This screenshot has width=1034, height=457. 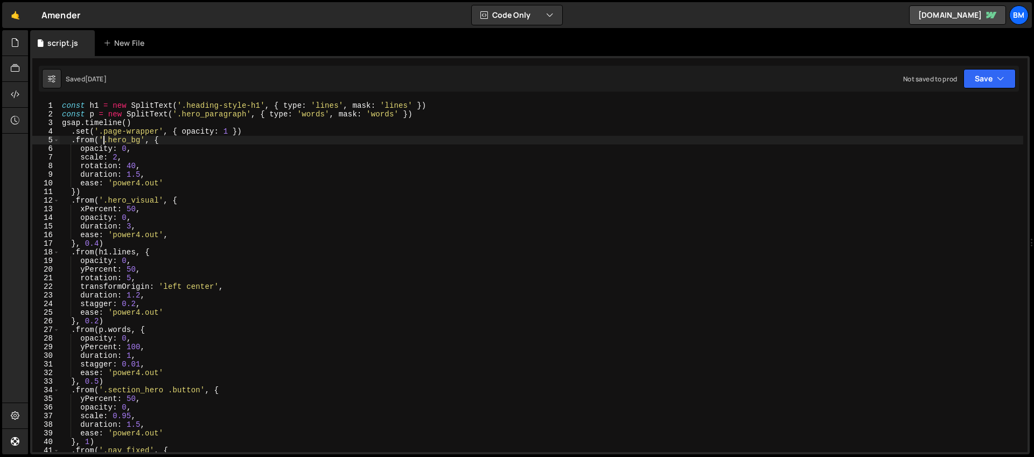 What do you see at coordinates (61, 15) in the screenshot?
I see `div: Amender` at bounding box center [61, 15].